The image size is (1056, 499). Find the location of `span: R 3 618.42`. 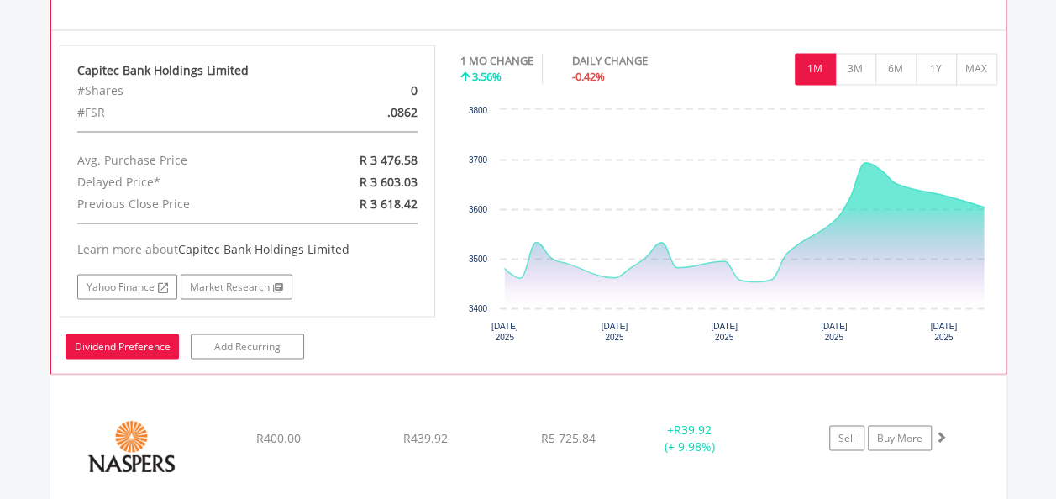

span: R 3 618.42 is located at coordinates (388, 203).